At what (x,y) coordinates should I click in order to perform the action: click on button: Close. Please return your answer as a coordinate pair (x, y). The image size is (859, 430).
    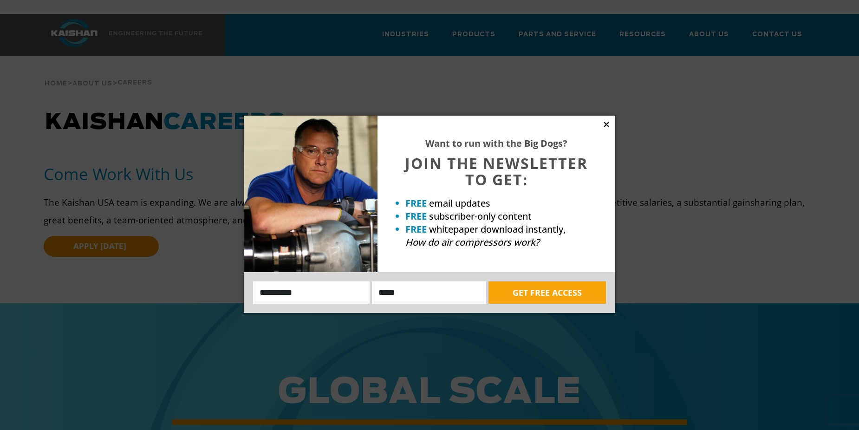
    Looking at the image, I should click on (607, 124).